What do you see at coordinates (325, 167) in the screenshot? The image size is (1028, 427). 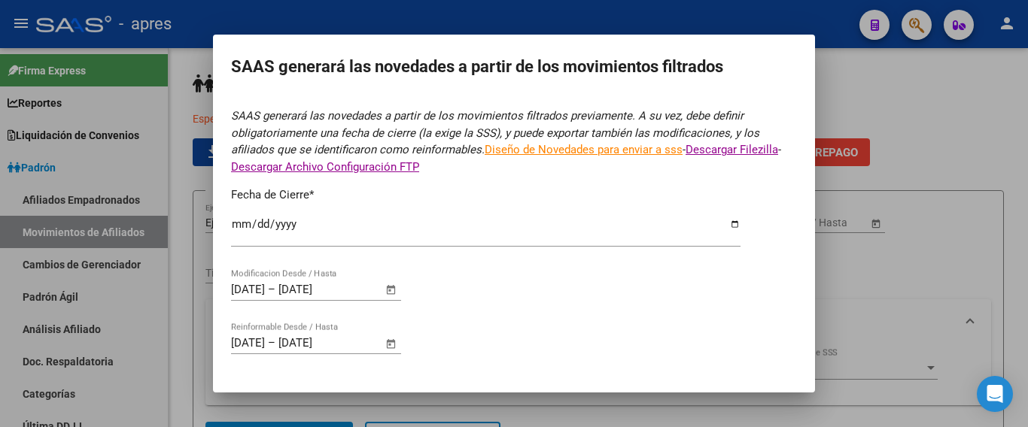 I see `a: Descargar Archivo Configuración FTP` at bounding box center [325, 167].